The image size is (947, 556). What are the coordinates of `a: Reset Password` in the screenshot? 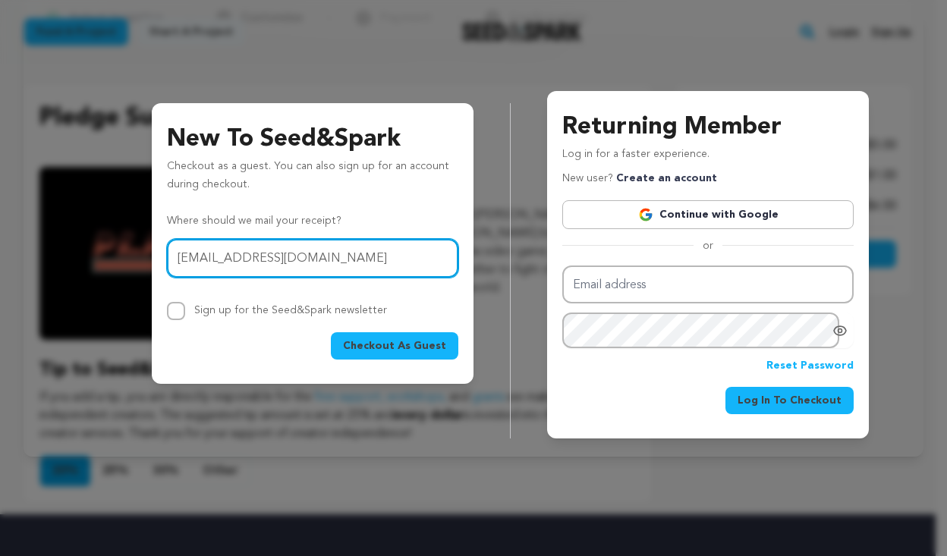 It's located at (810, 367).